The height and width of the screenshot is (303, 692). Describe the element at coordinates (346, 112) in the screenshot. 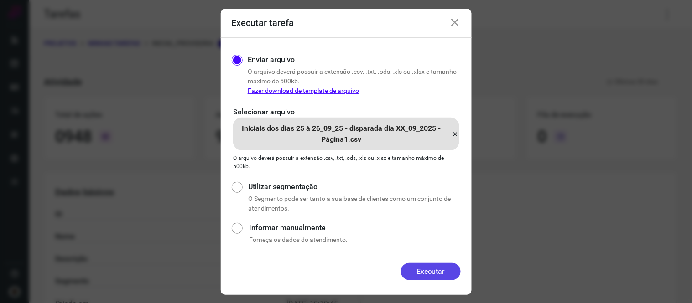

I see `p: Selecionar arquivo` at that location.